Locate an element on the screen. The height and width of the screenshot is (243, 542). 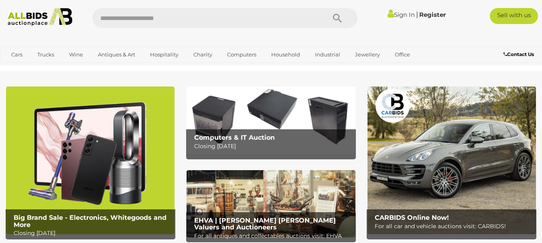
a: Industrial is located at coordinates (327, 55).